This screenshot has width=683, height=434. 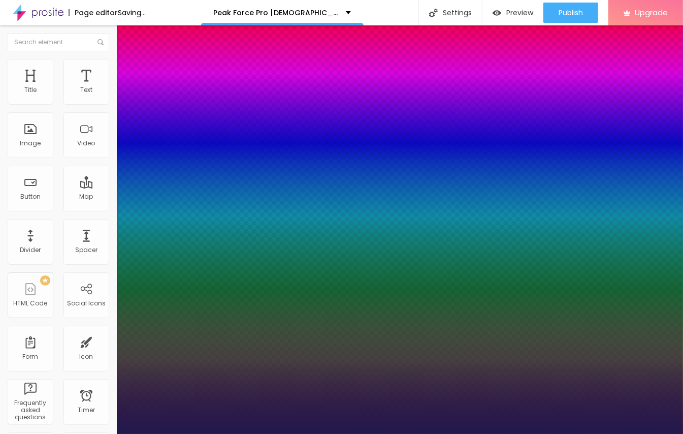 I want to click on div: Frequently asked questions, so click(x=30, y=410).